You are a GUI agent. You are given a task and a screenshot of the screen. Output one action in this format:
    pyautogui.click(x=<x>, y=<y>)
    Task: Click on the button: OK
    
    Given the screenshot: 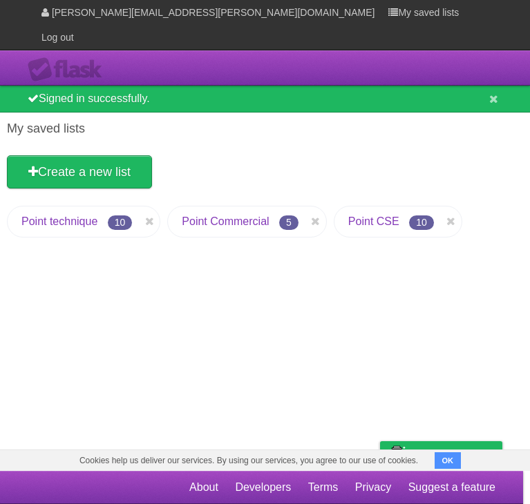 What is the action you would take?
    pyautogui.click(x=447, y=461)
    